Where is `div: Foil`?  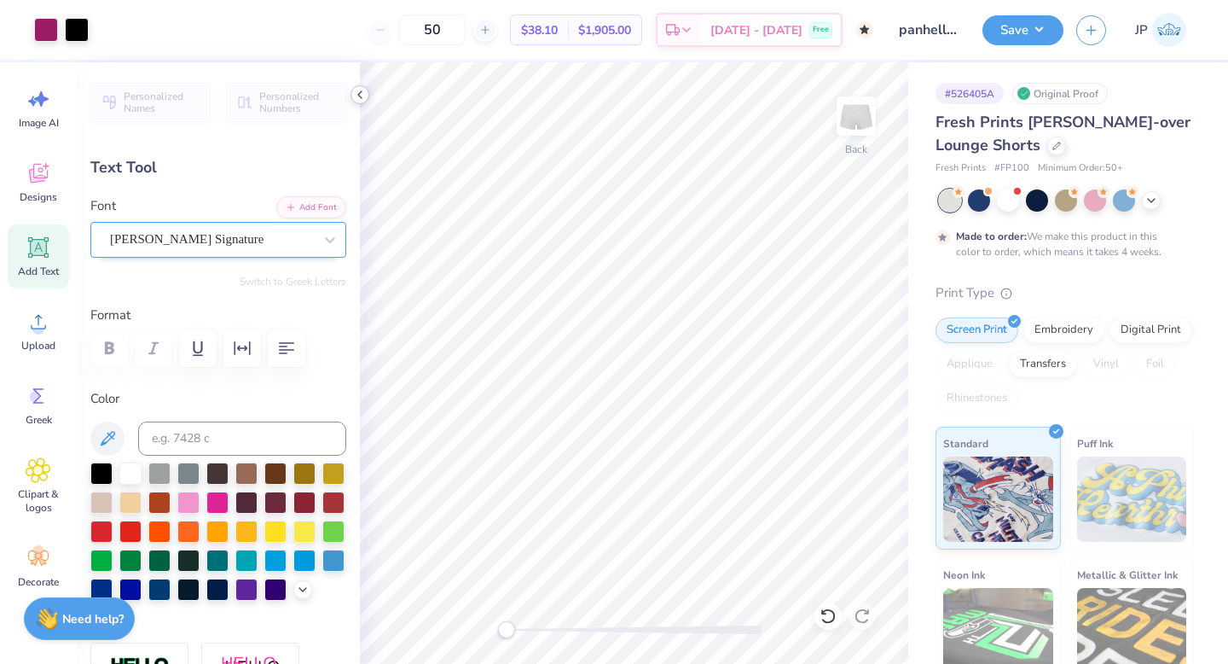
div: Foil is located at coordinates (1155, 364).